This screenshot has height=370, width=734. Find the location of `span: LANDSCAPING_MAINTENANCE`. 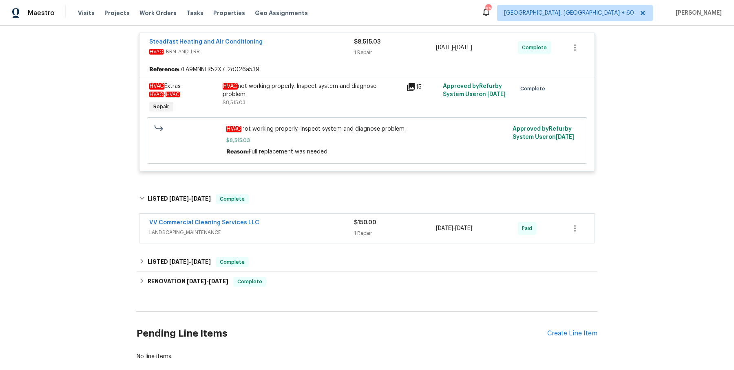

span: LANDSCAPING_MAINTENANCE is located at coordinates (251, 233).